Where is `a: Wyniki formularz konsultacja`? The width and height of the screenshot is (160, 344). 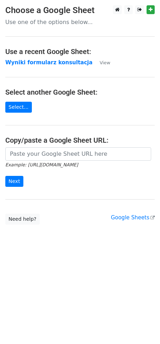
a: Wyniki formularz konsultacja is located at coordinates (49, 62).